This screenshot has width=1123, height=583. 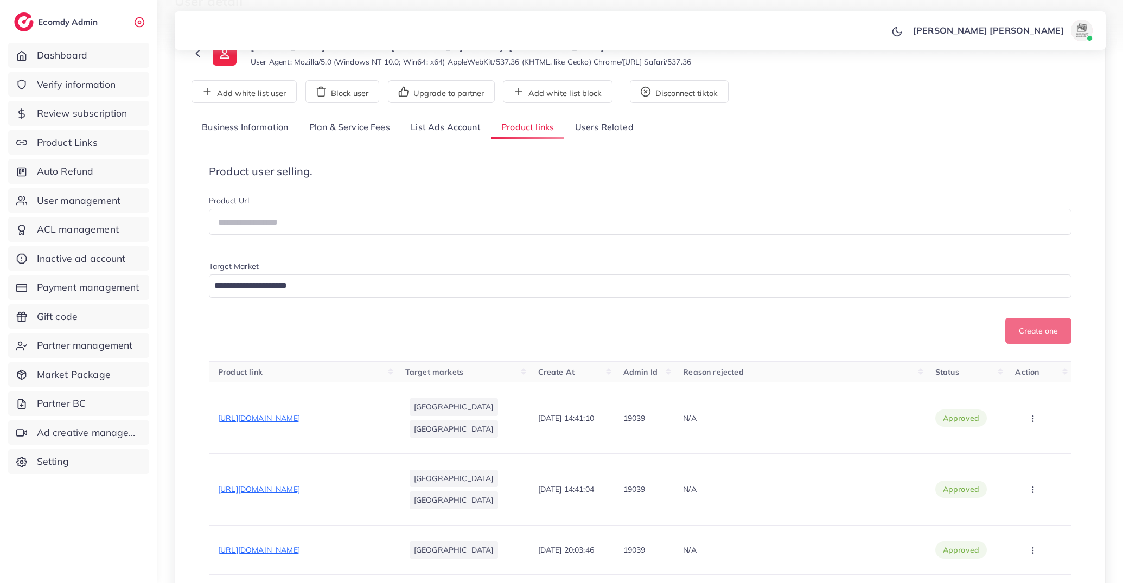 I want to click on a: Partner management, so click(x=79, y=346).